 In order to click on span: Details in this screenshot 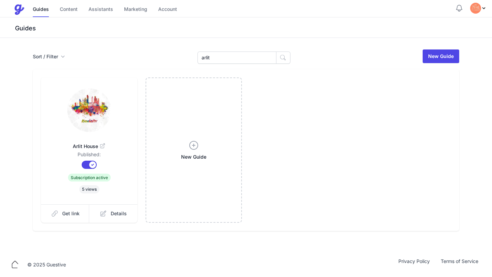, I will do `click(119, 214)`.